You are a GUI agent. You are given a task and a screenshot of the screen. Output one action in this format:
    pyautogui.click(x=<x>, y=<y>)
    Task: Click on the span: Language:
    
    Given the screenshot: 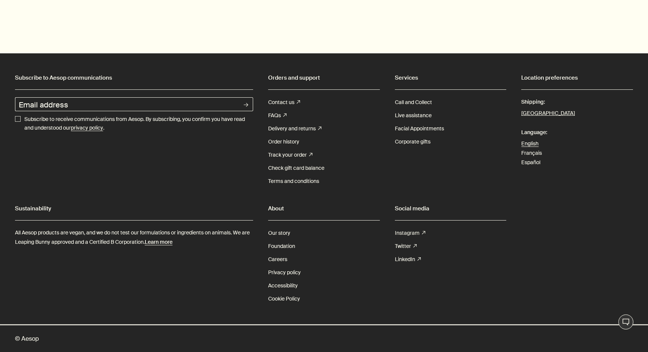 What is the action you would take?
    pyautogui.click(x=578, y=132)
    